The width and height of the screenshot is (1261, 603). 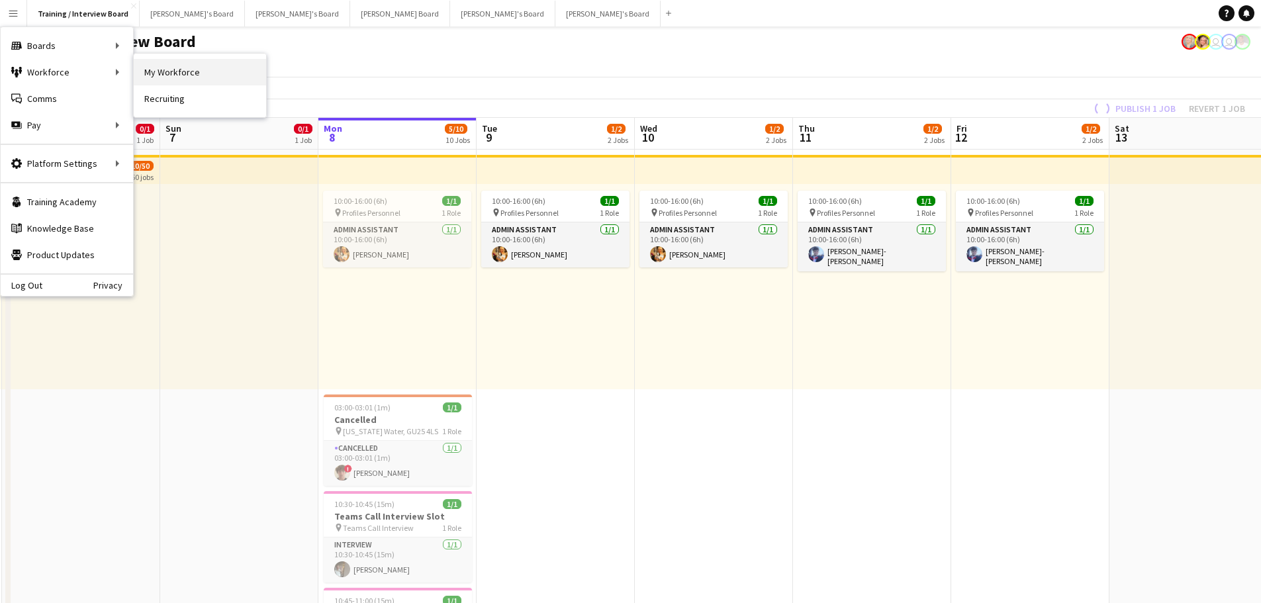 What do you see at coordinates (67, 99) in the screenshot?
I see `a: Comms` at bounding box center [67, 99].